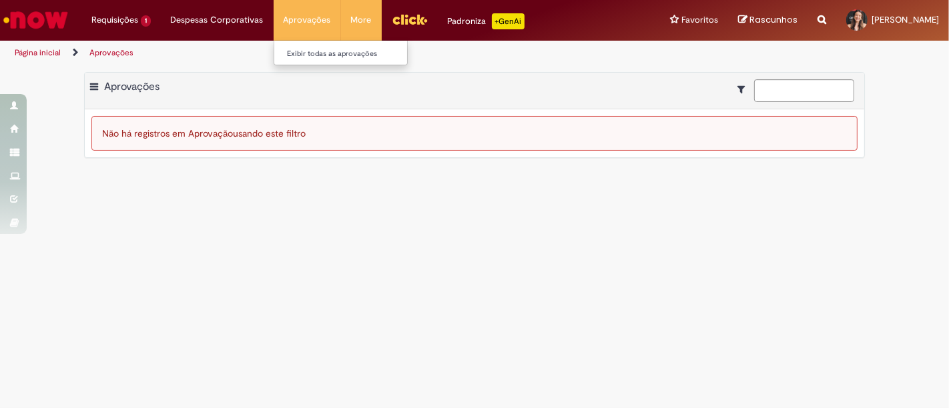 The image size is (949, 408). What do you see at coordinates (37, 53) in the screenshot?
I see `a: Página inicial` at bounding box center [37, 53].